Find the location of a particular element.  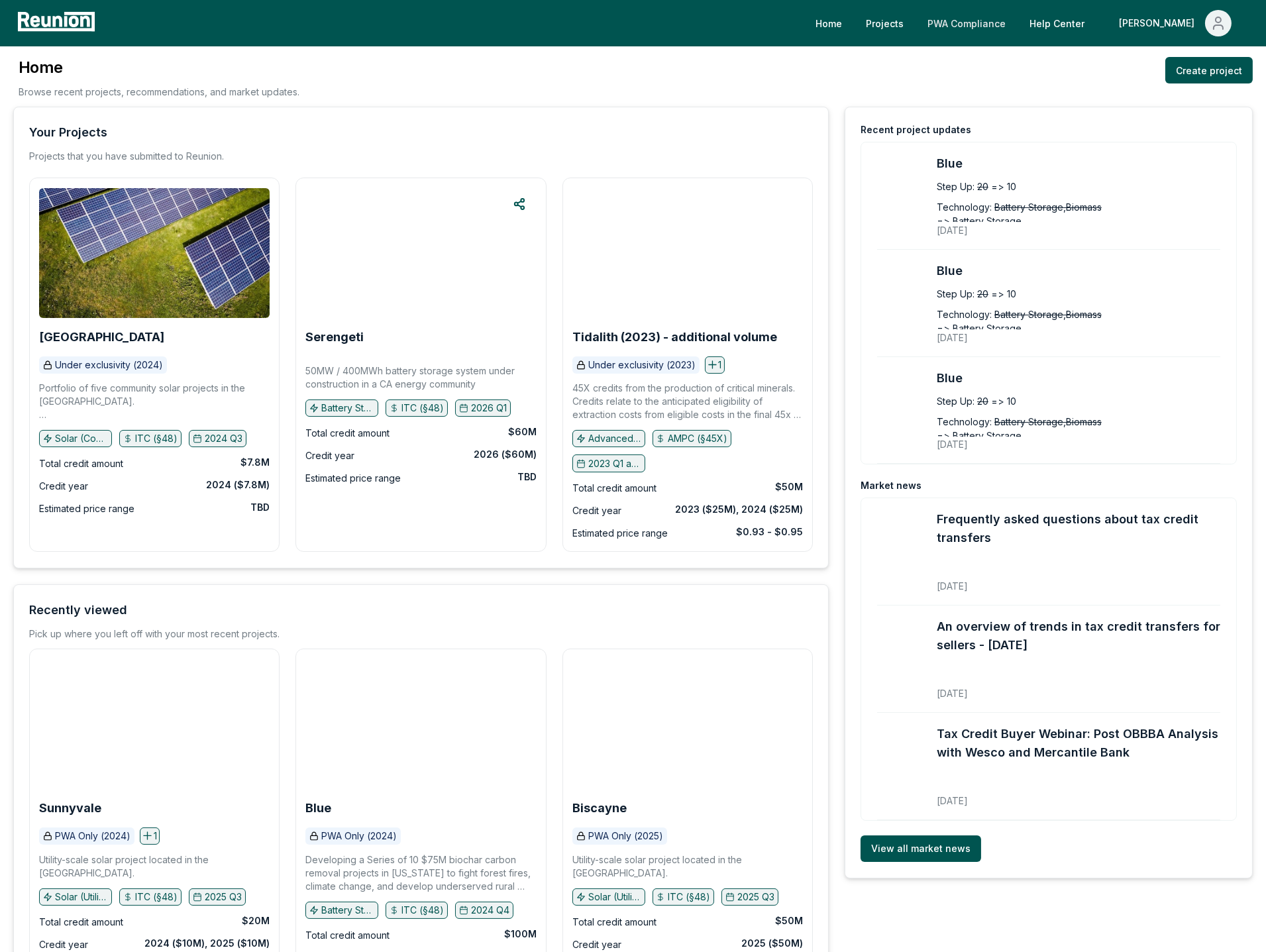

p: 2026 Q1 is located at coordinates (489, 408).